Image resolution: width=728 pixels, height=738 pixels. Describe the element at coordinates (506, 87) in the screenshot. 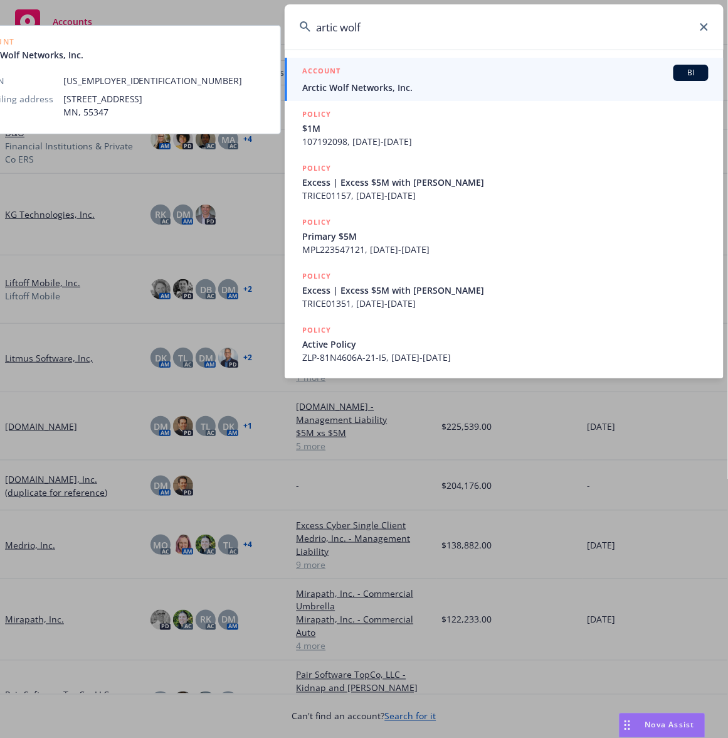

I see `span: Arctic Wolf Networks, Inc.` at that location.